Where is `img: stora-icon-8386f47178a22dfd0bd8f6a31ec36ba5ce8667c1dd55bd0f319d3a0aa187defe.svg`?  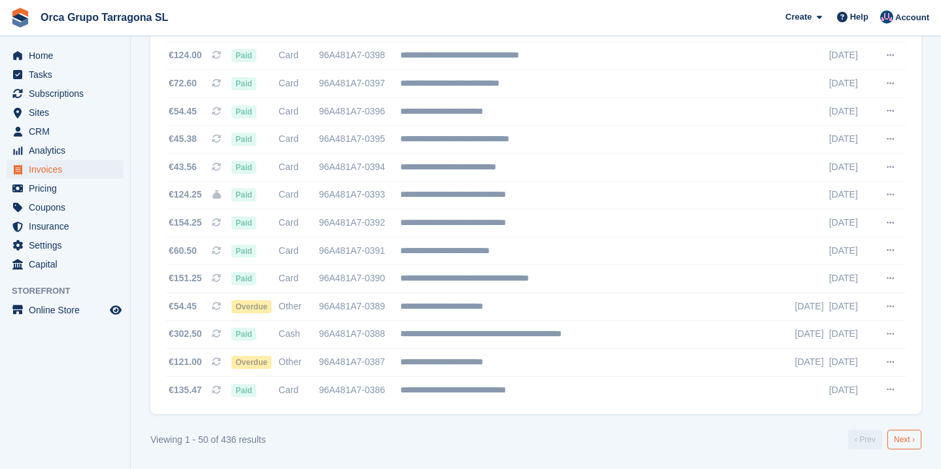
img: stora-icon-8386f47178a22dfd0bd8f6a31ec36ba5ce8667c1dd55bd0f319d3a0aa187defe.svg is located at coordinates (20, 18).